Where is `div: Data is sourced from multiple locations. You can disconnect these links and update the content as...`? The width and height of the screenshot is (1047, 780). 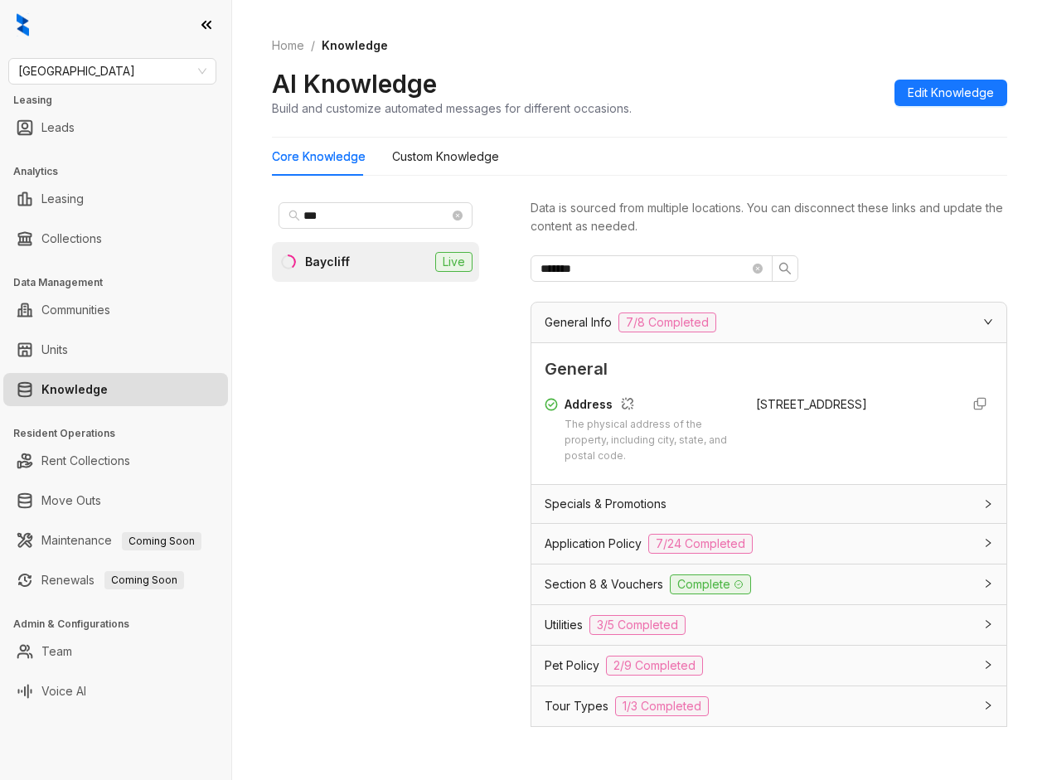 div: Data is sourced from multiple locations. You can disconnect these links and update the content as... is located at coordinates (768, 217).